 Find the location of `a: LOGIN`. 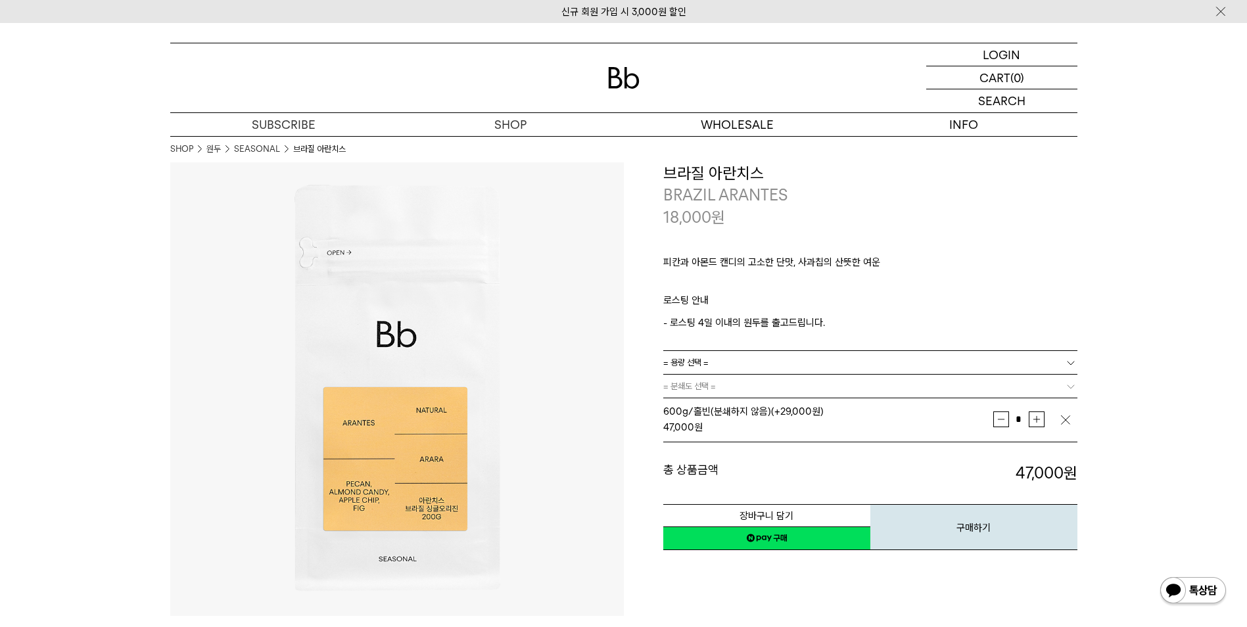

a: LOGIN is located at coordinates (1002, 55).